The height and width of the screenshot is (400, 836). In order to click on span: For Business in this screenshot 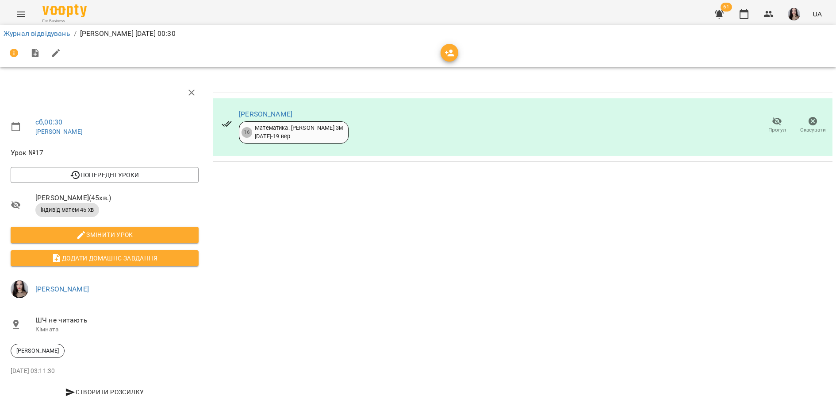, I will do `click(65, 21)`.